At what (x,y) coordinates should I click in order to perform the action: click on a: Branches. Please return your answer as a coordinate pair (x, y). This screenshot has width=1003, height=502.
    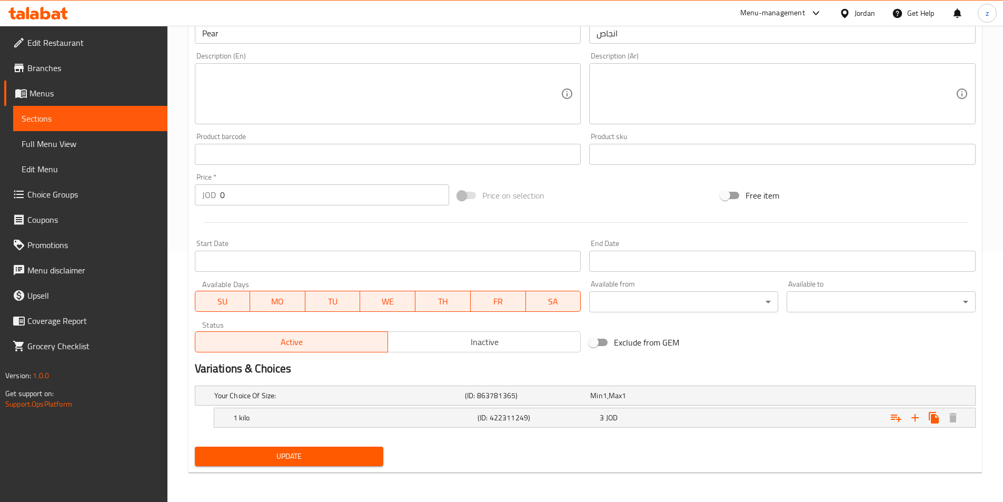
    Looking at the image, I should click on (86, 68).